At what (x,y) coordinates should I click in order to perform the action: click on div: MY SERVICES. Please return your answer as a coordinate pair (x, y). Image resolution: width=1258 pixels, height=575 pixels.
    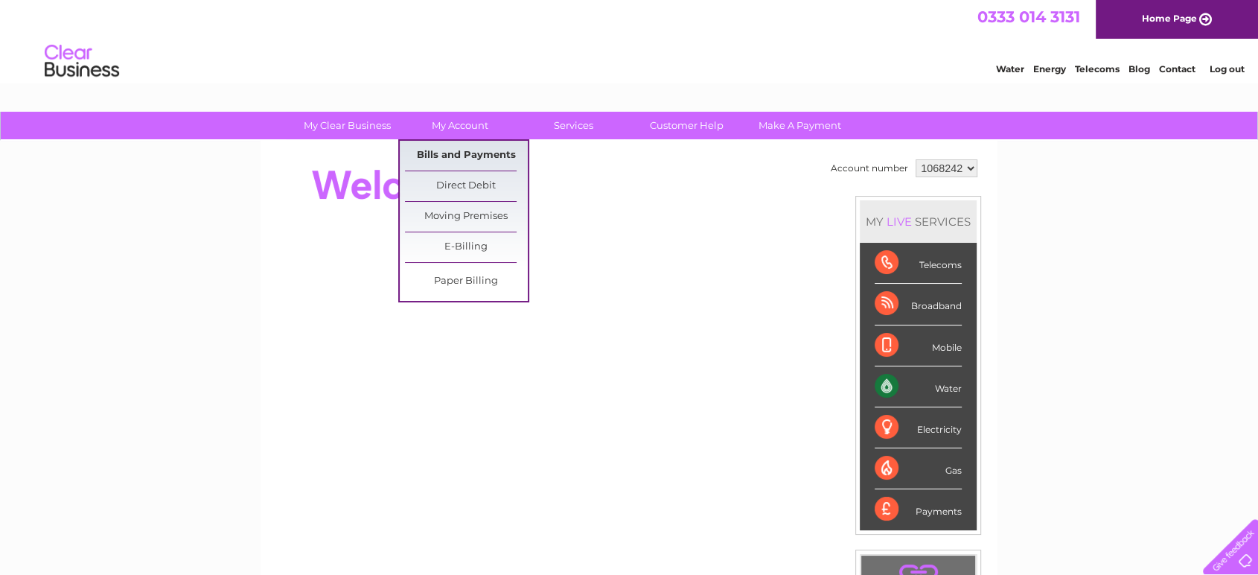
    Looking at the image, I should click on (918, 221).